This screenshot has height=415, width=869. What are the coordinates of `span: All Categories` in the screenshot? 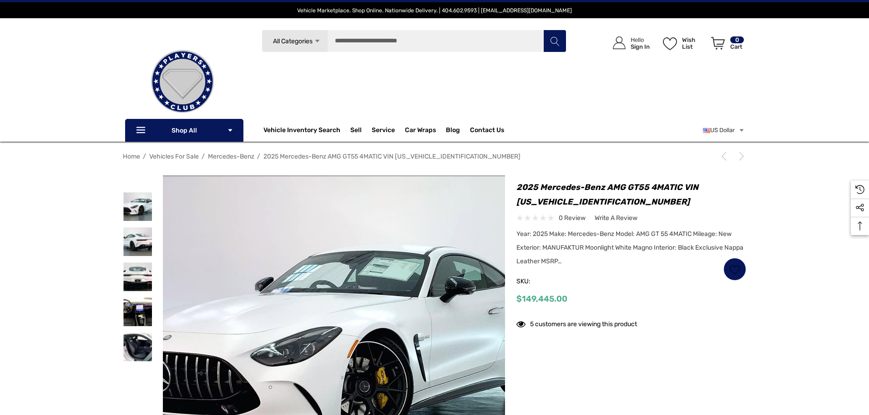 It's located at (292, 41).